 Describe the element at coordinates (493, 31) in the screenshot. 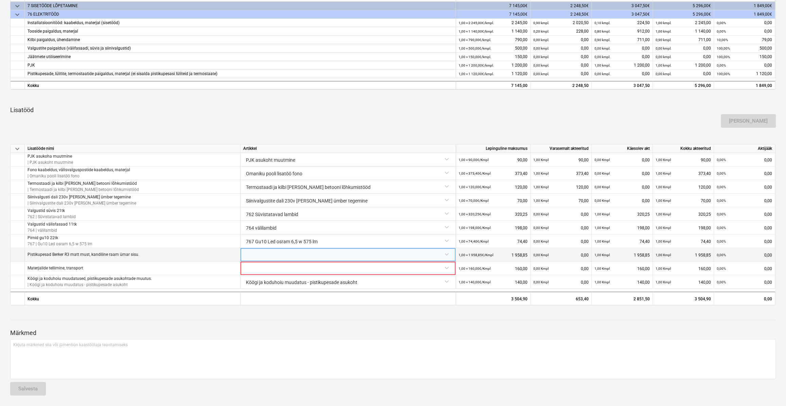

I see `div: 1 140,00` at that location.